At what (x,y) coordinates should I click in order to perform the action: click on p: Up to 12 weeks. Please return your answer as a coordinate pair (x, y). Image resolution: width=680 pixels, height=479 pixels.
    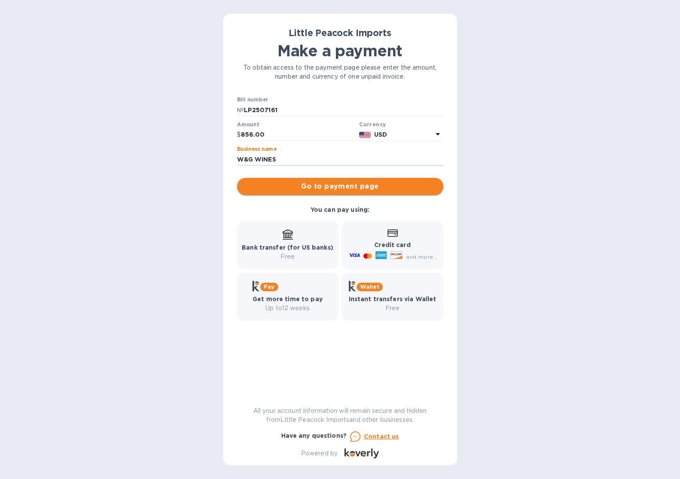
    Looking at the image, I should click on (287, 308).